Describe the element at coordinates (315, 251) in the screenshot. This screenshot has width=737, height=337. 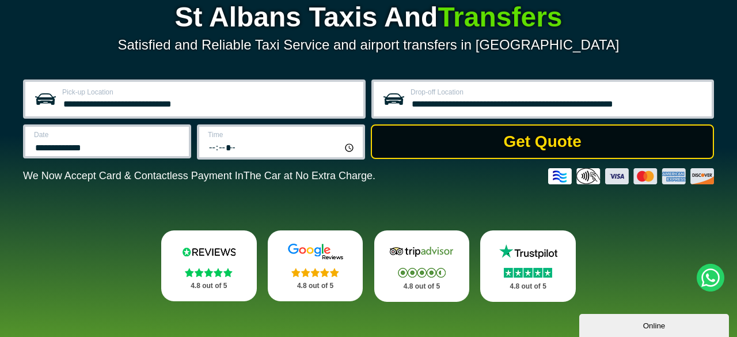
I see `img: Google` at that location.